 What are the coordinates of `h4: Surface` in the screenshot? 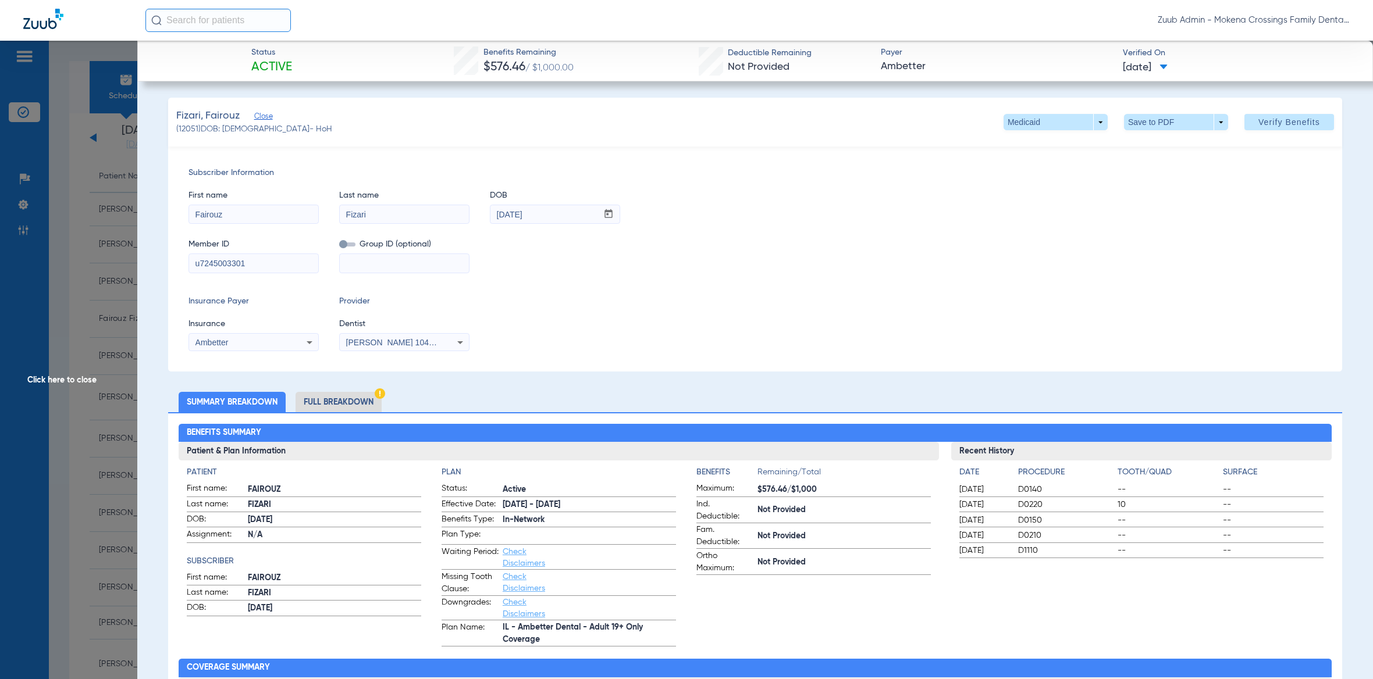 It's located at (1273, 472).